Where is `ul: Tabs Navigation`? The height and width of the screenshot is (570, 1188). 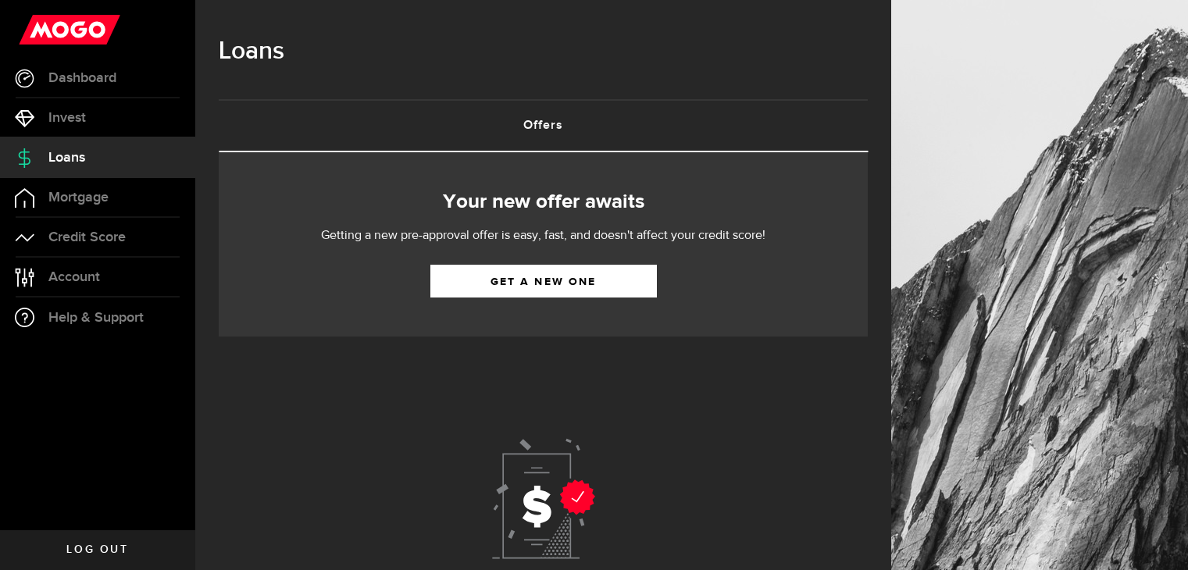
ul: Tabs Navigation is located at coordinates (543, 126).